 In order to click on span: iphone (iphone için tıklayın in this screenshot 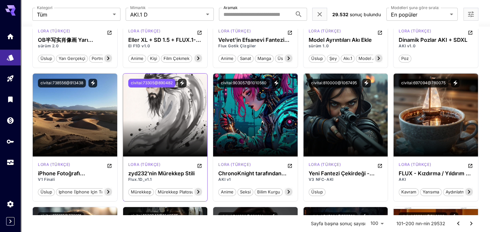, I will do `click(86, 192)`.